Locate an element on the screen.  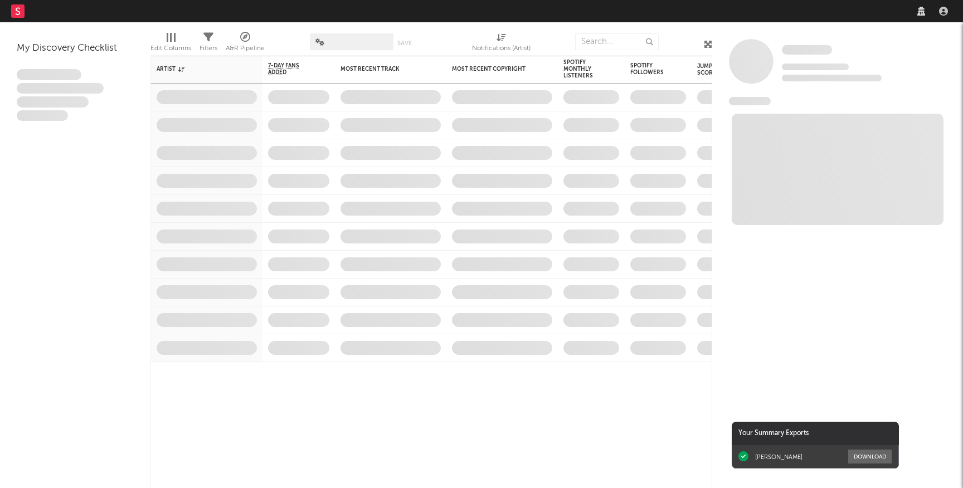
a: Some Artist is located at coordinates (807, 50).